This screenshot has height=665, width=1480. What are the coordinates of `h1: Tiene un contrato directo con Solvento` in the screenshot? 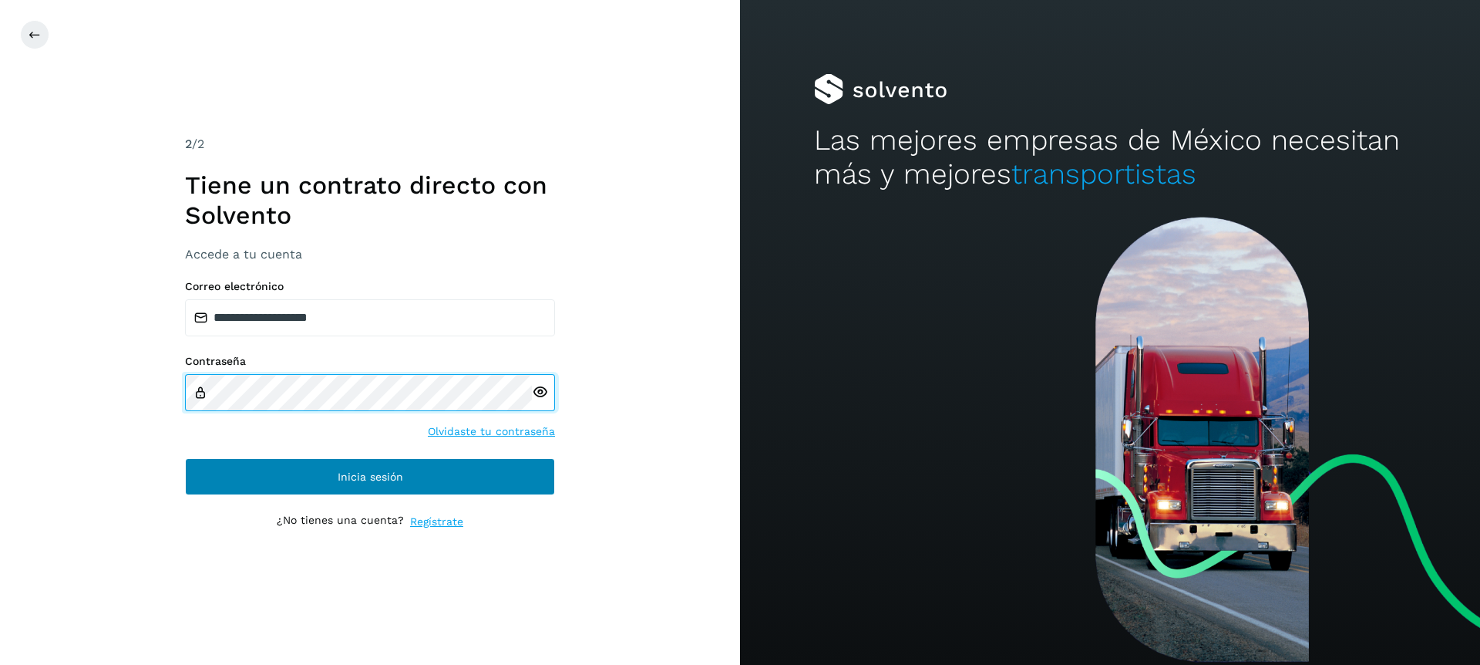 It's located at (370, 200).